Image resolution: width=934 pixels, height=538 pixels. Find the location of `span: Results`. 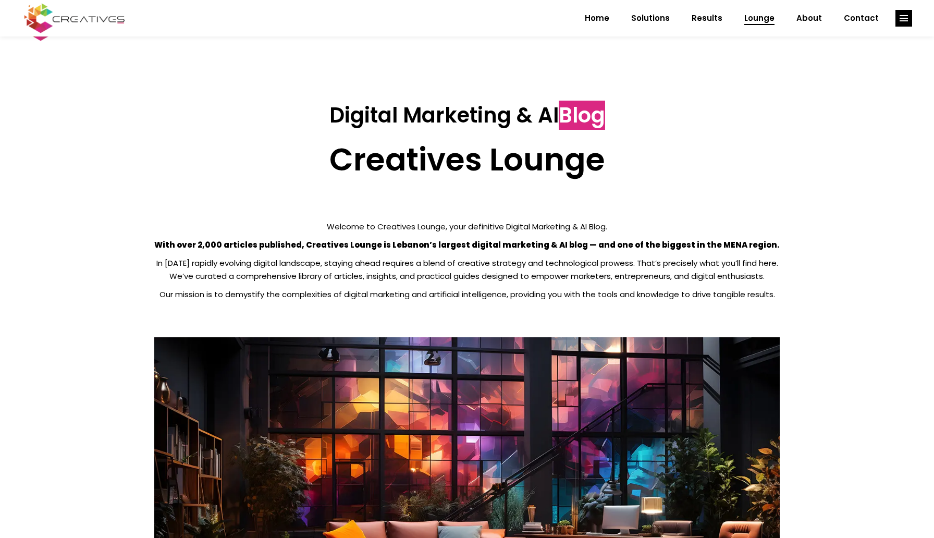

span: Results is located at coordinates (707, 18).